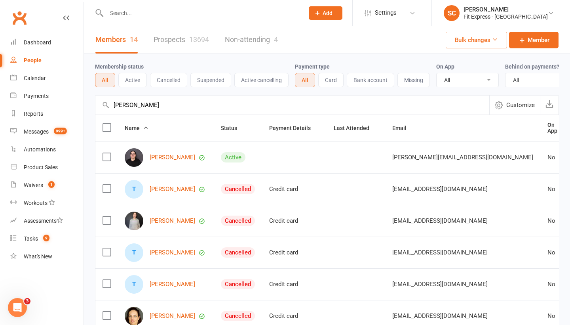 The width and height of the screenshot is (570, 325). I want to click on input: Search..., so click(201, 13).